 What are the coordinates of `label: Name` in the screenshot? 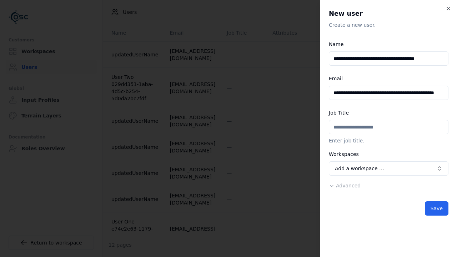 It's located at (336, 44).